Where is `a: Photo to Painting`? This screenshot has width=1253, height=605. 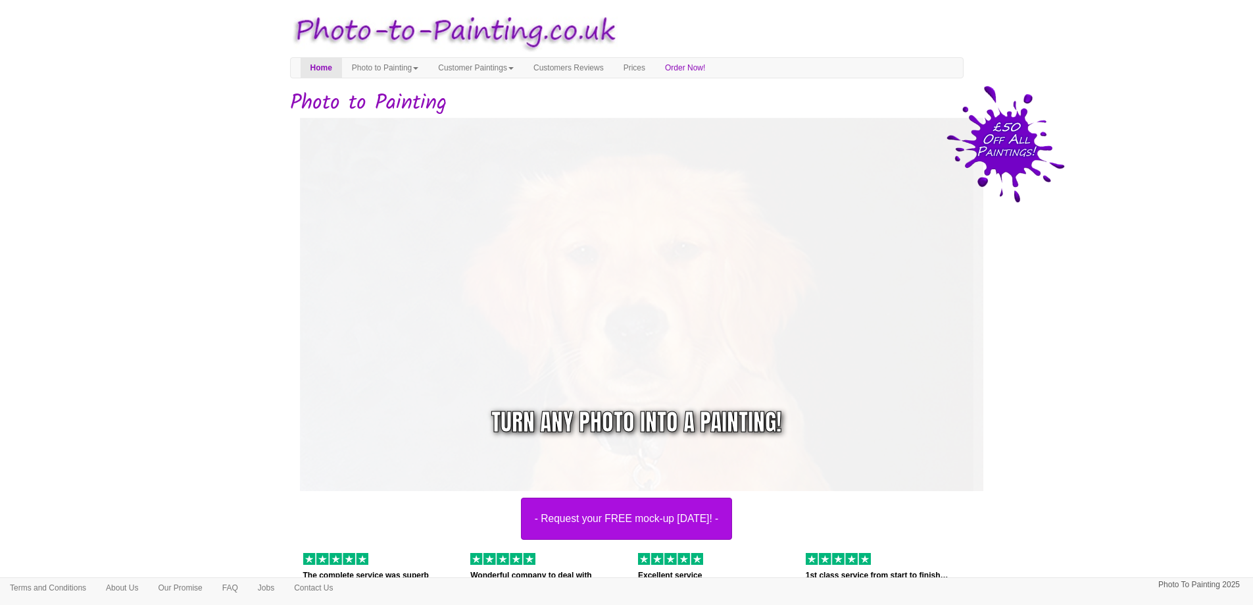 a: Photo to Painting is located at coordinates (385, 68).